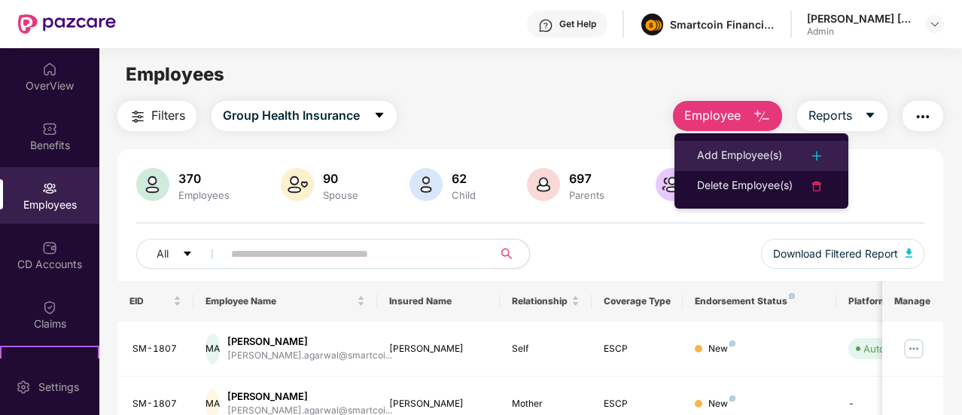 The height and width of the screenshot is (415, 962). What do you see at coordinates (304, 116) in the screenshot?
I see `button: Group Health Insurancecaret-down` at bounding box center [304, 116].